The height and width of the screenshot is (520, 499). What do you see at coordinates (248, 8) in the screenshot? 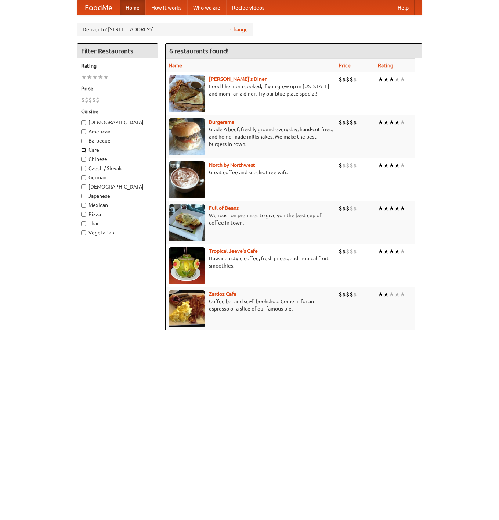
I see `a: Recipe videos` at bounding box center [248, 8].